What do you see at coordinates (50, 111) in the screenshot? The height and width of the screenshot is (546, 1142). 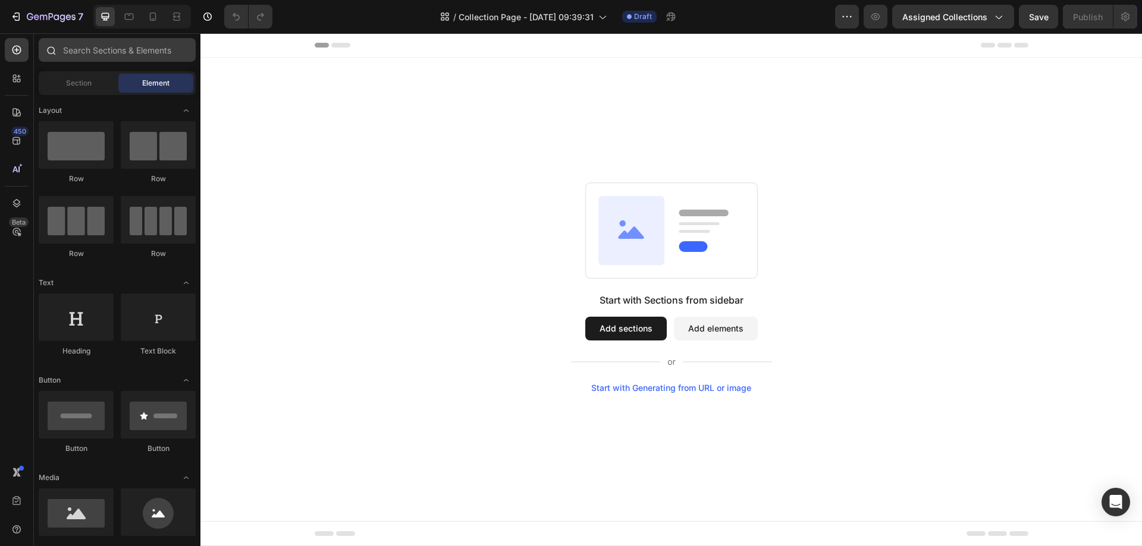 I see `span: Layout` at bounding box center [50, 111].